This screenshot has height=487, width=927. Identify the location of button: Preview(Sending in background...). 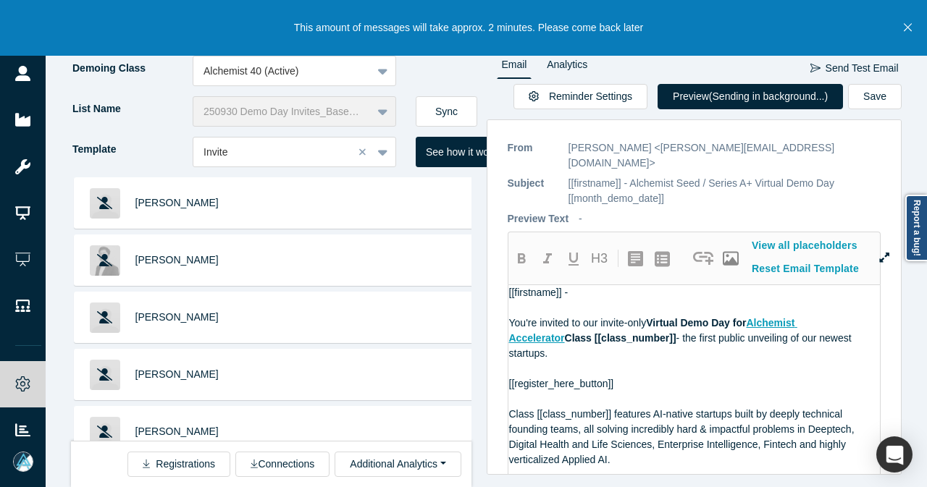
(750, 96).